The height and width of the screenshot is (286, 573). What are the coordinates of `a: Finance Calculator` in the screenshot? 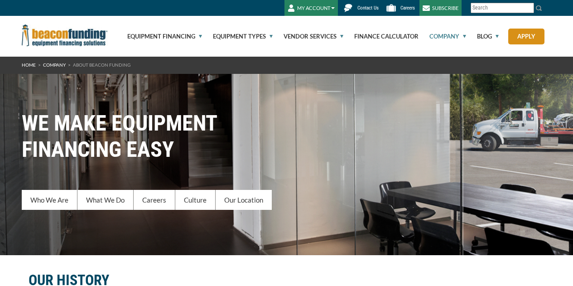 It's located at (381, 36).